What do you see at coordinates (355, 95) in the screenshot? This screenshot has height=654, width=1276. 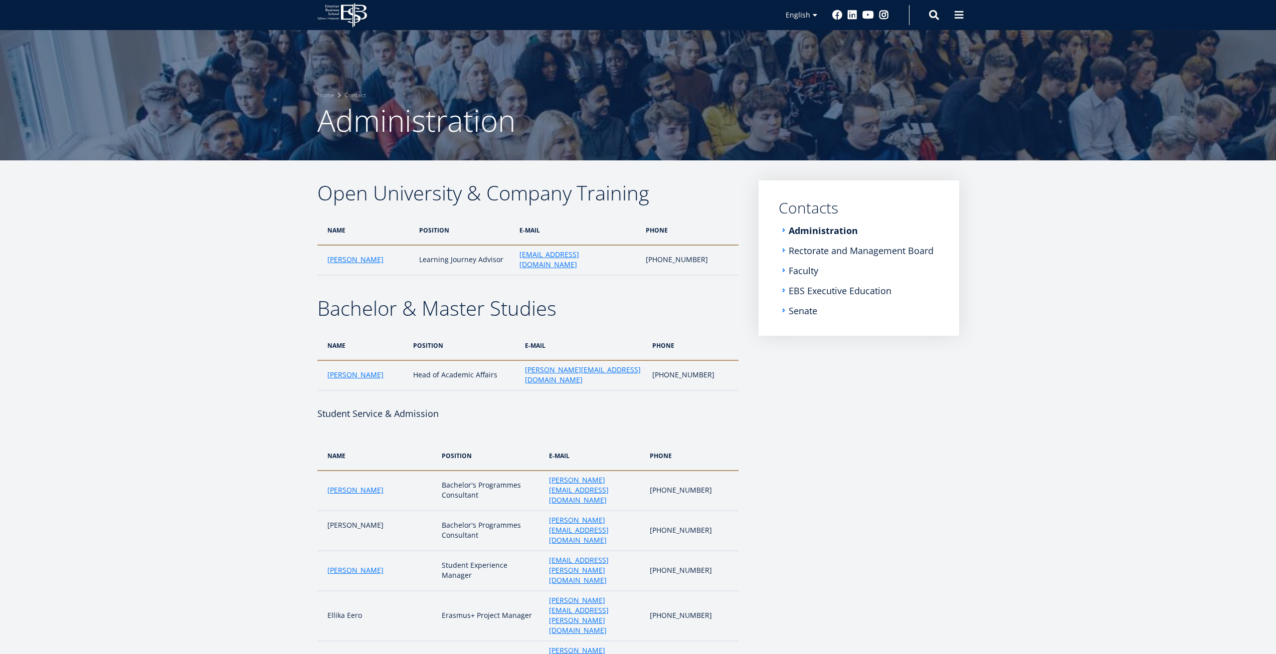 I see `a: Contact` at bounding box center [355, 95].